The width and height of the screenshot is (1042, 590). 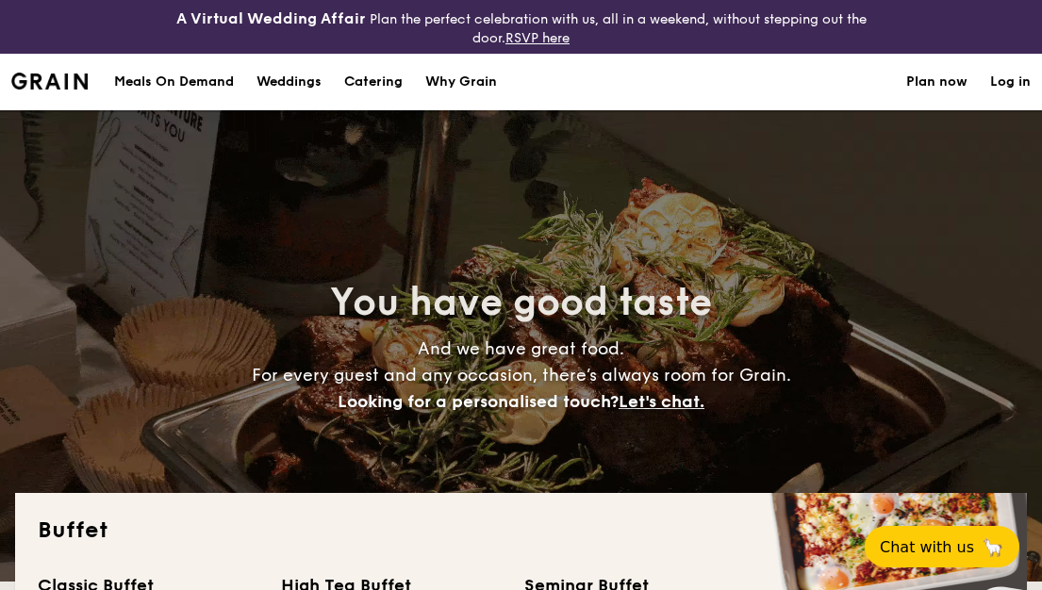 I want to click on h2: Buffet, so click(x=521, y=531).